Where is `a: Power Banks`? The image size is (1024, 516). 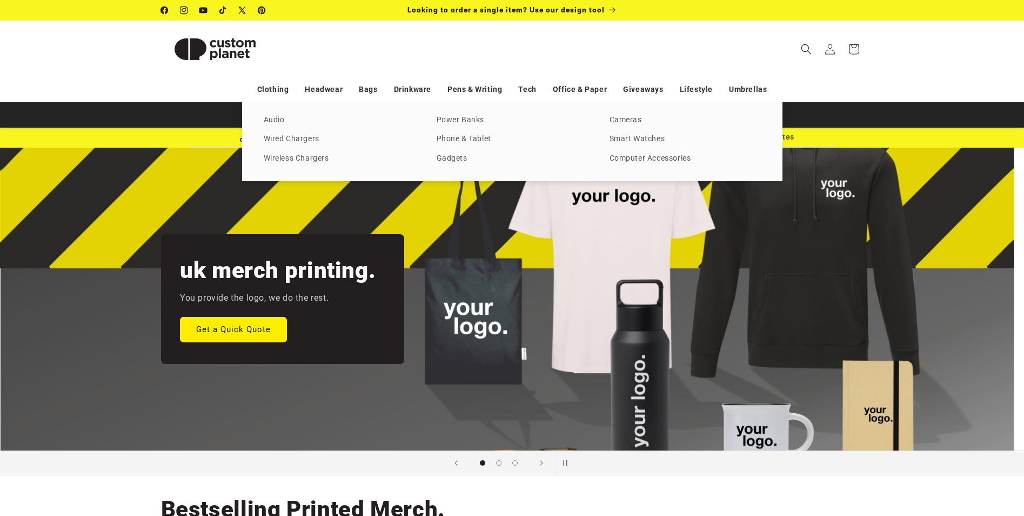 a: Power Banks is located at coordinates (512, 120).